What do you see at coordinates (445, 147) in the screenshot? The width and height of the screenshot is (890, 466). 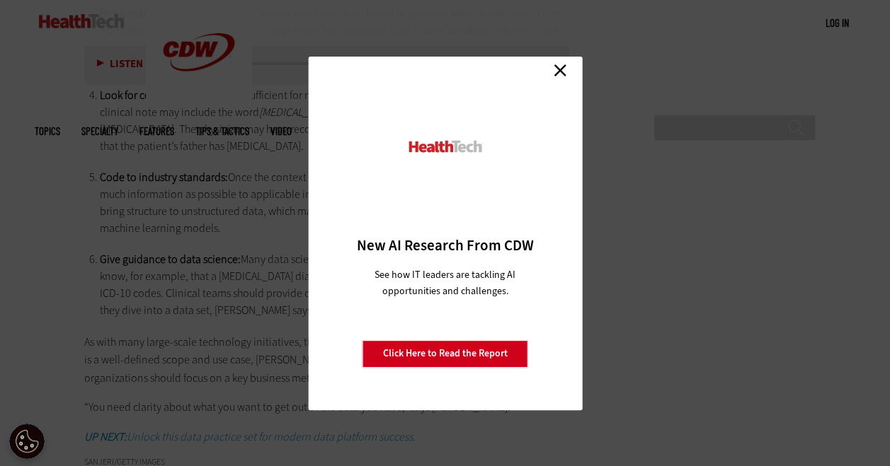 I see `img: HealthTech_0.png` at bounding box center [445, 147].